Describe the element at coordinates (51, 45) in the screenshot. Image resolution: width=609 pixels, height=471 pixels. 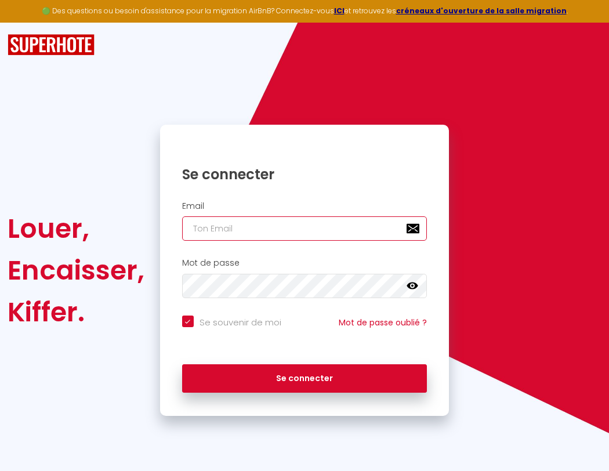
I see `img: SuperHote logo` at that location.